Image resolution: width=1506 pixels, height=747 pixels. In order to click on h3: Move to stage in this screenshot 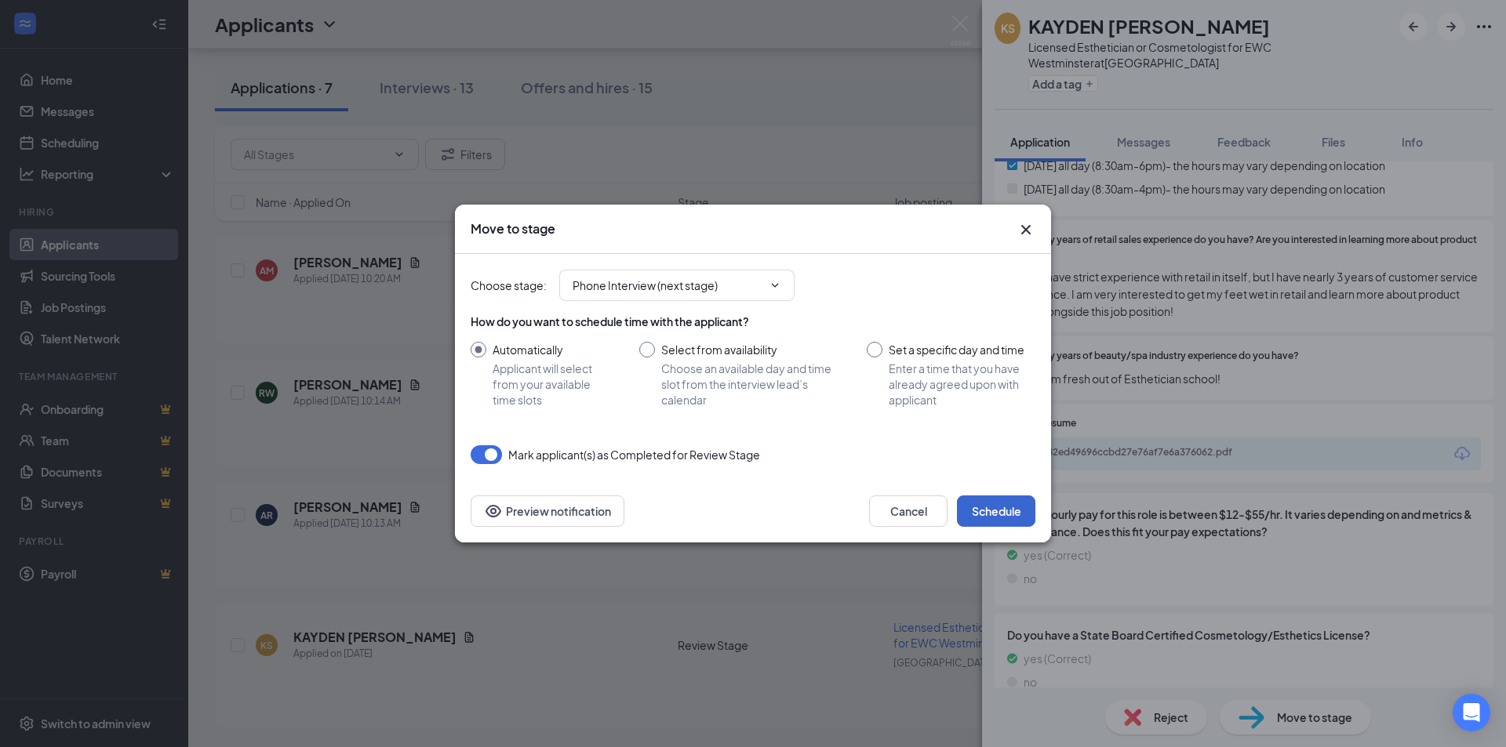, I will do `click(513, 229)`.